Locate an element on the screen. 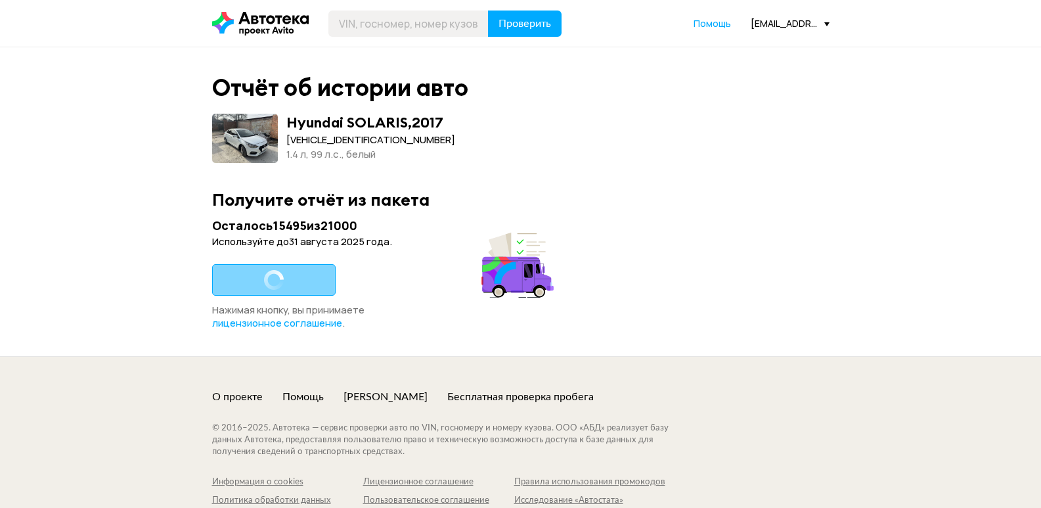 This screenshot has width=1041, height=508. div: Помощь is located at coordinates (303, 397).